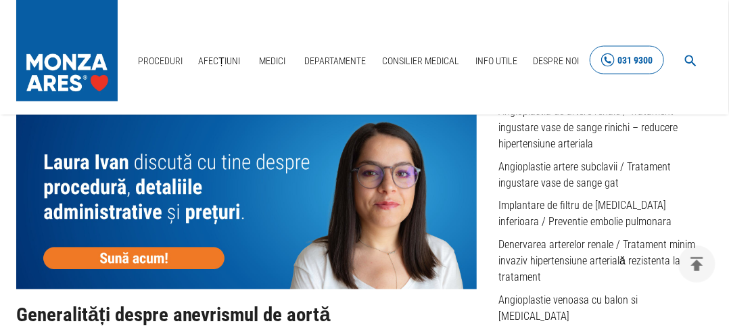  Describe the element at coordinates (557, 61) in the screenshot. I see `a: Despre Noi` at that location.